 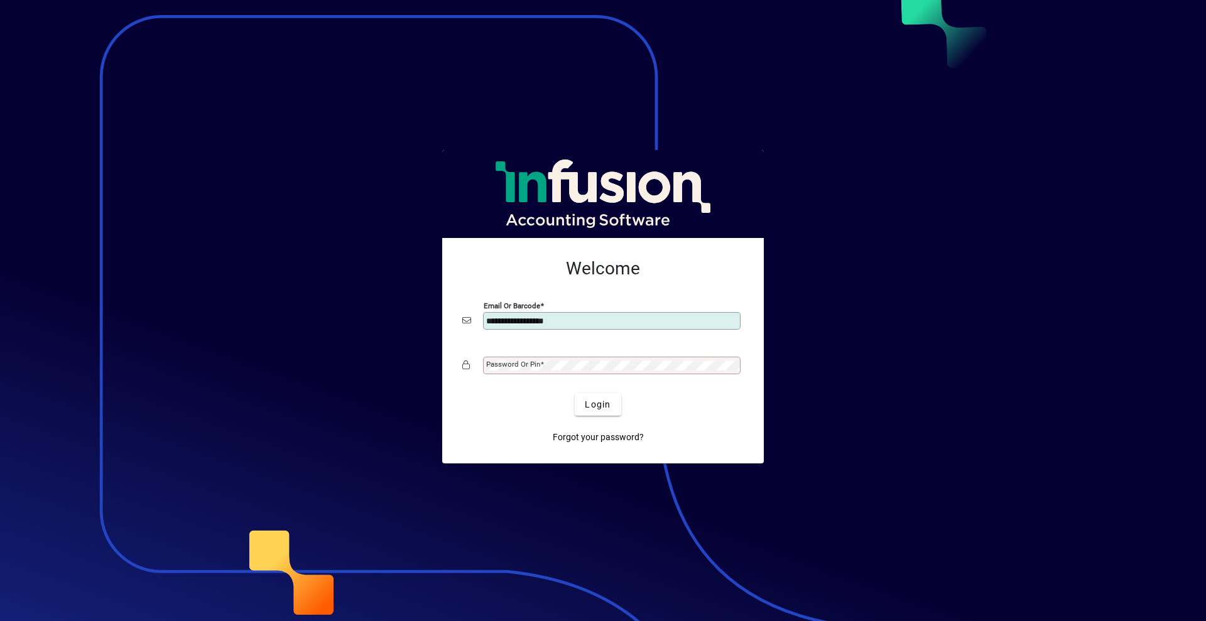 What do you see at coordinates (597, 405) in the screenshot?
I see `button: Login` at bounding box center [597, 405].